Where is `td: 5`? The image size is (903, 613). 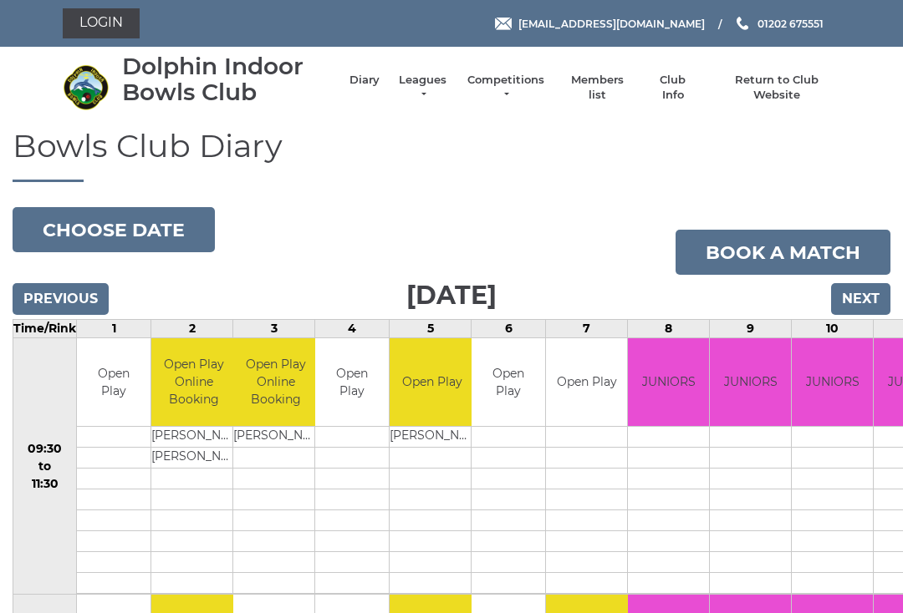 td: 5 is located at coordinates (430, 329).